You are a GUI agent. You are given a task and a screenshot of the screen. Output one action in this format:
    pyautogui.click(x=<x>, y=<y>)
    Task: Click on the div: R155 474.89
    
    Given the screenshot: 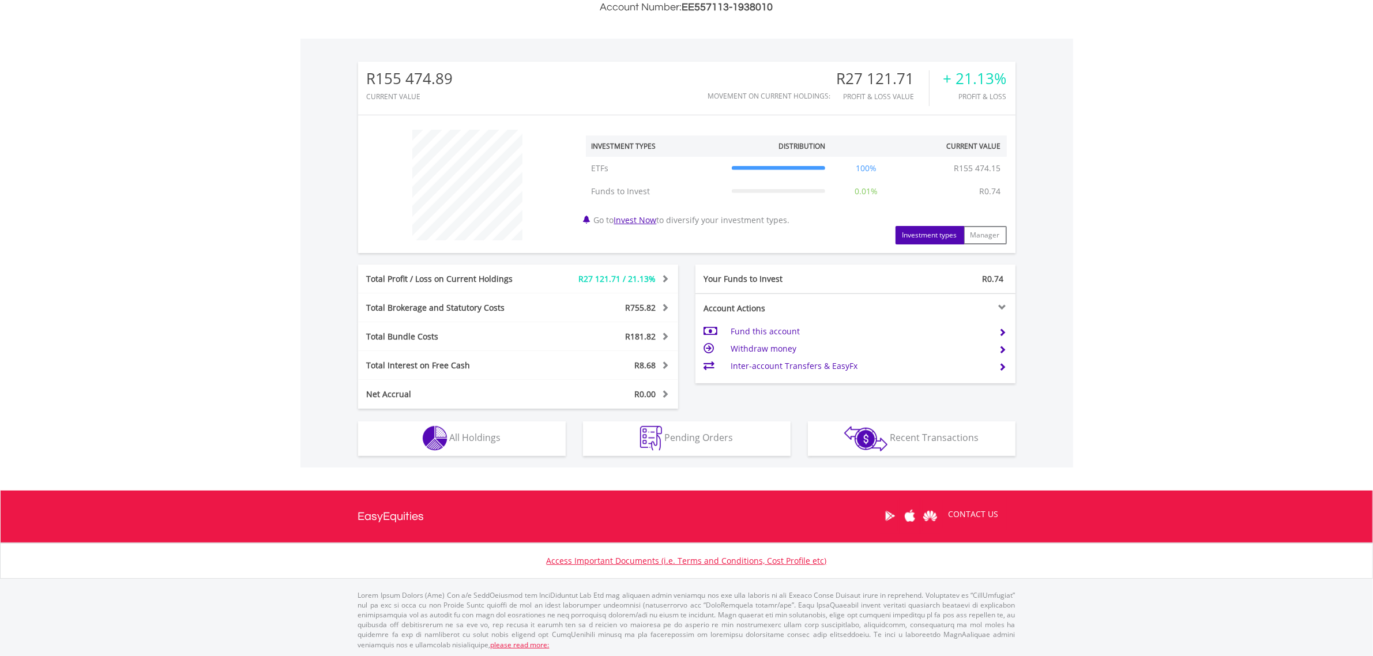 What is the action you would take?
    pyautogui.click(x=410, y=78)
    